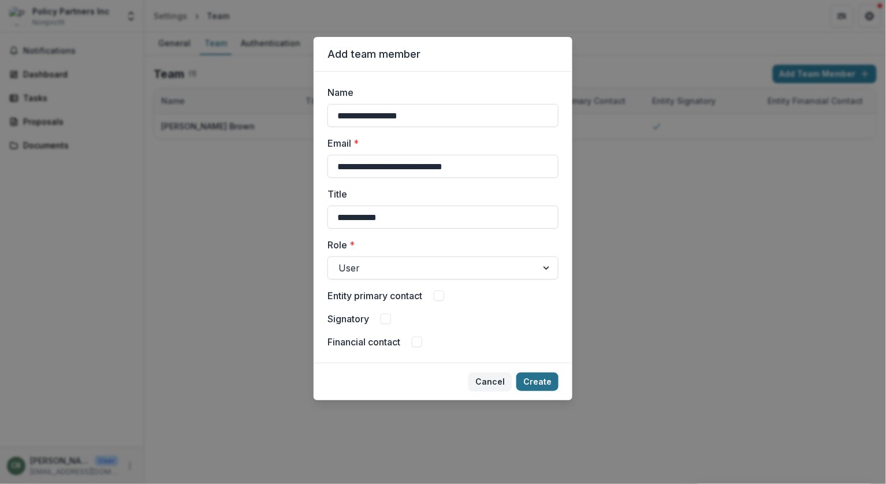  What do you see at coordinates (440, 143) in the screenshot?
I see `label: Email` at bounding box center [440, 143].